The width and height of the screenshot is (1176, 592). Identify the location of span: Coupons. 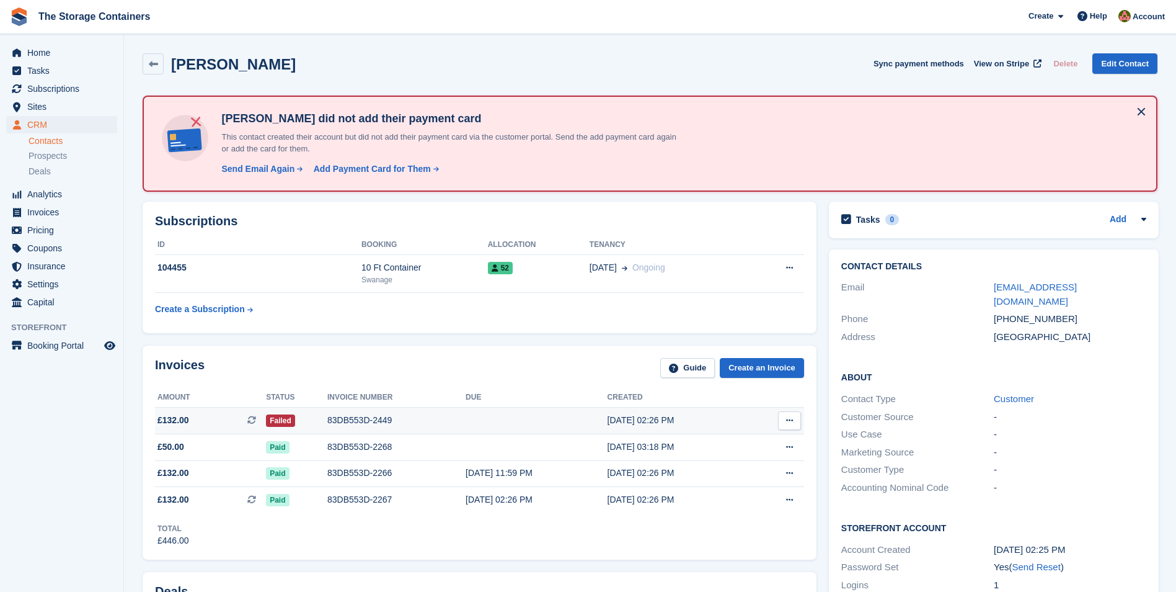
(64, 248).